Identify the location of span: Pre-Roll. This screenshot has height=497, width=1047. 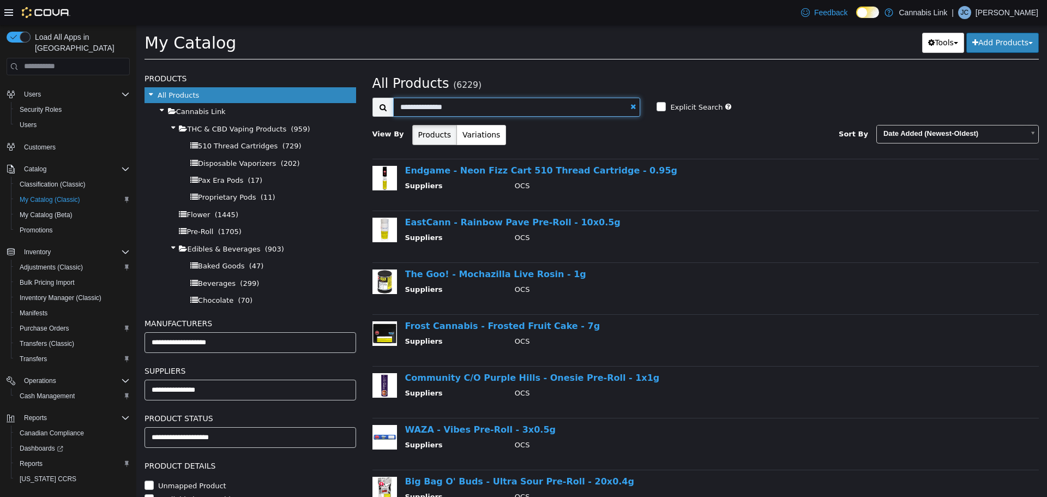
(63, 206).